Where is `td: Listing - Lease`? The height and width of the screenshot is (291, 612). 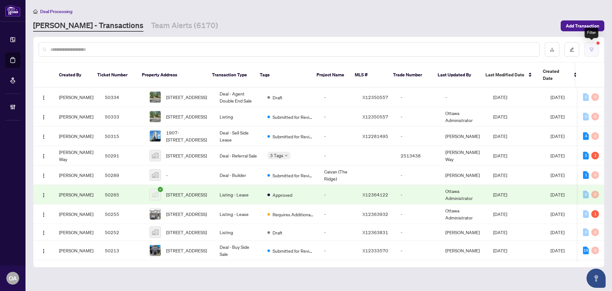 td: Listing - Lease is located at coordinates (239, 194).